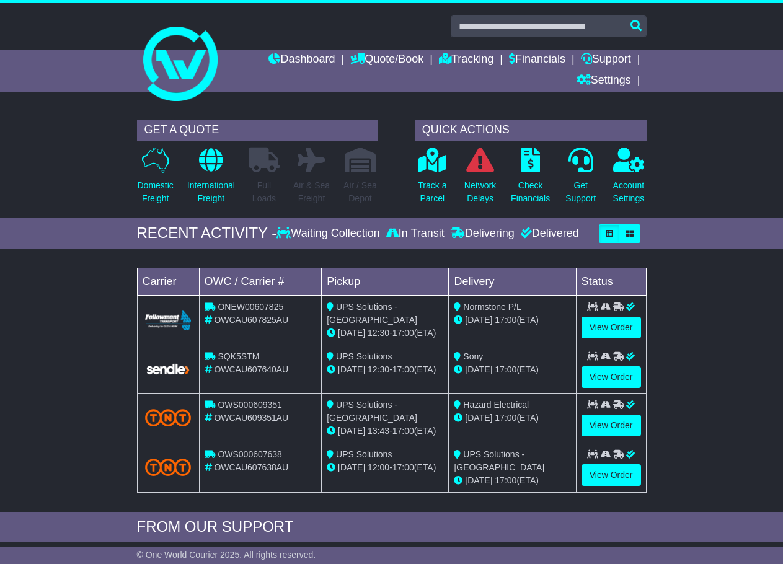  I want to click on td: Status, so click(611, 281).